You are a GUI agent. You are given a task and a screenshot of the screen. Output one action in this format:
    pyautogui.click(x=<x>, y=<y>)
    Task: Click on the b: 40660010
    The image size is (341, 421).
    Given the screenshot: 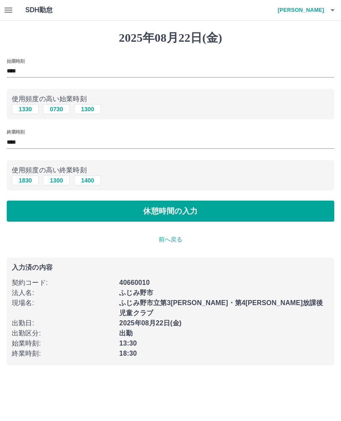 What is the action you would take?
    pyautogui.click(x=134, y=282)
    